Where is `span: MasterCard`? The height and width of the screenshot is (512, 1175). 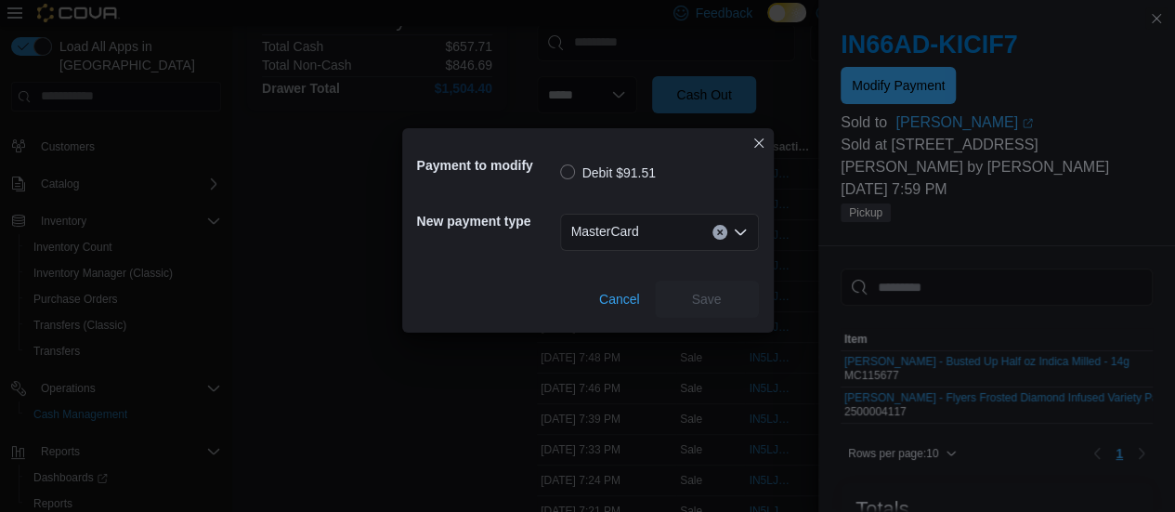 span: MasterCard is located at coordinates (605, 231).